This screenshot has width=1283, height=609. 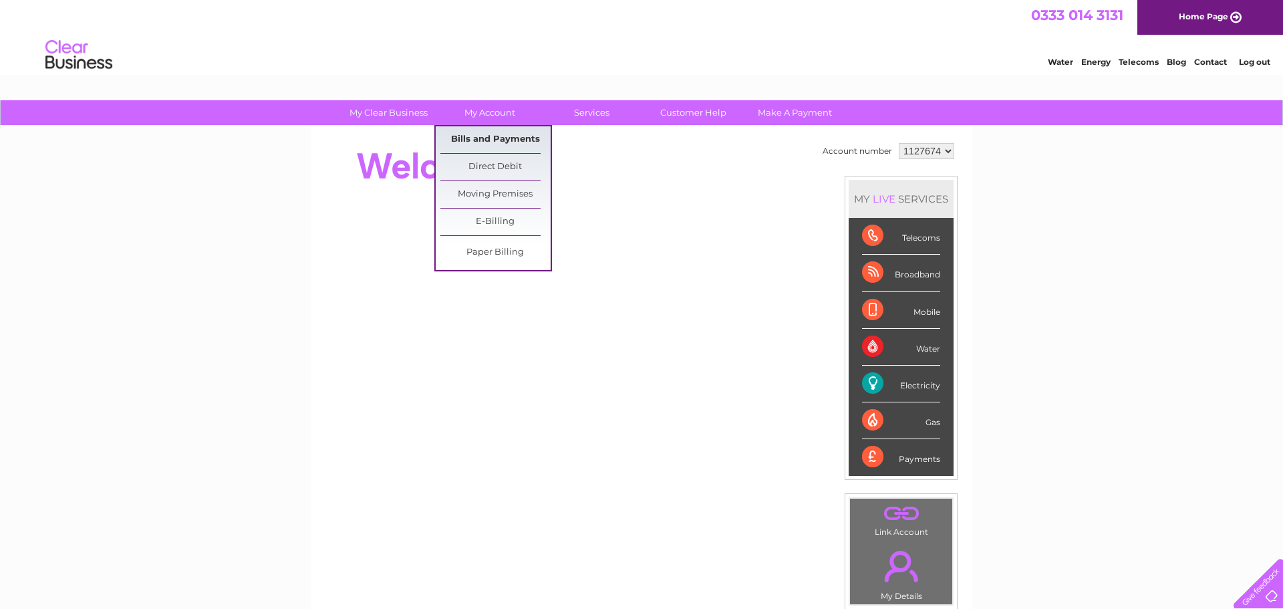 I want to click on div: Water, so click(x=901, y=347).